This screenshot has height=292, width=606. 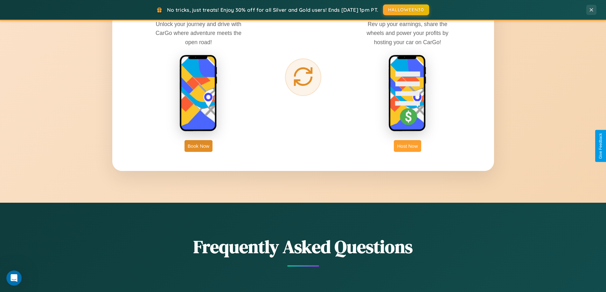 I want to click on div: Give Feedback, so click(x=600, y=146).